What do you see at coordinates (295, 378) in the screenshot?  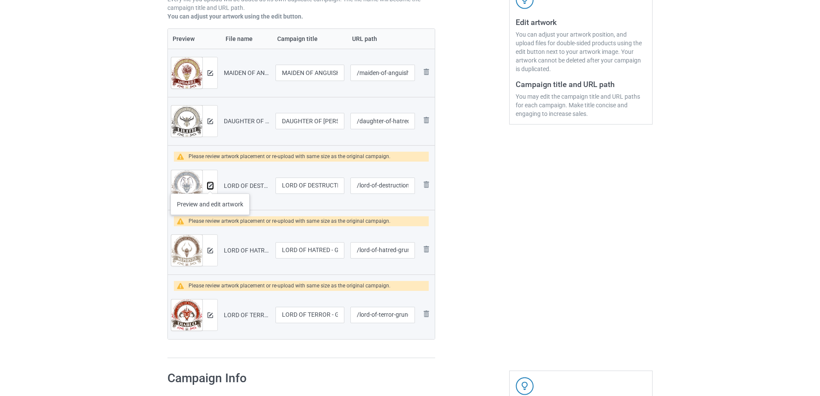 I see `h1: Campaign Info` at bounding box center [295, 378].